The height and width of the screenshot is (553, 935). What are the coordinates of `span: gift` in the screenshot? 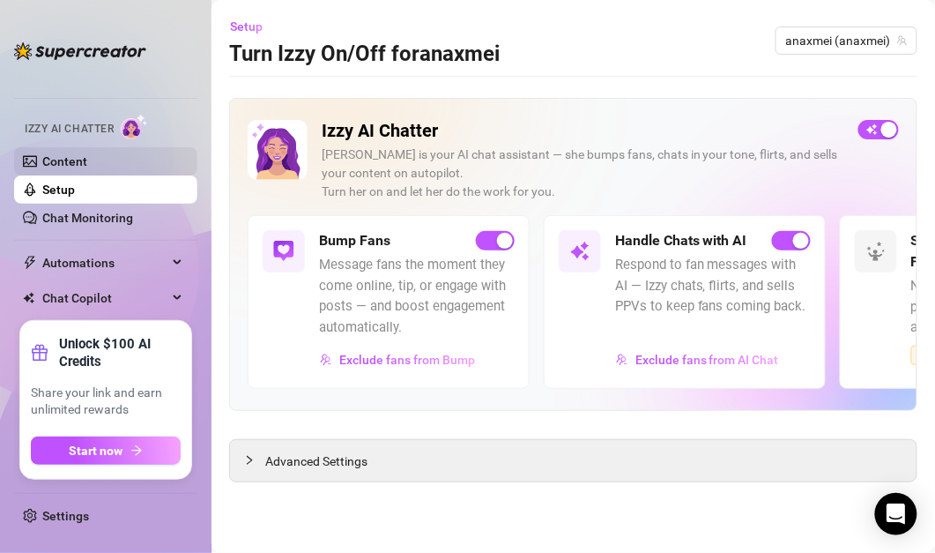 It's located at (40, 353).